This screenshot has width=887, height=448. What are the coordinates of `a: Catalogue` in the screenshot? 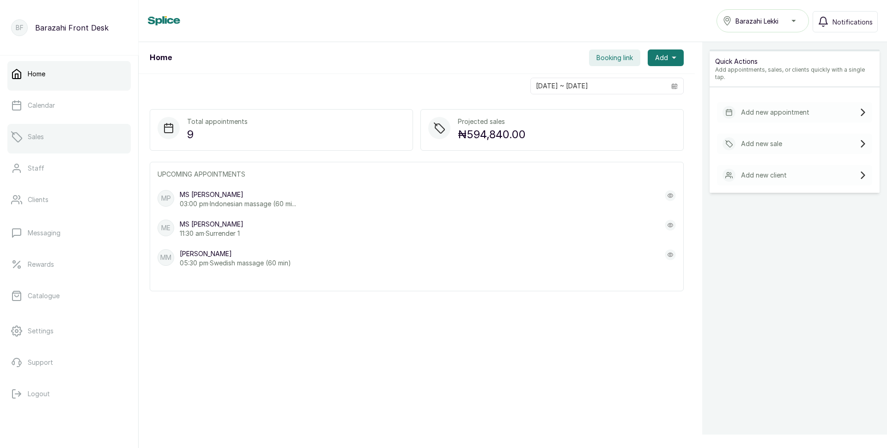 It's located at (69, 296).